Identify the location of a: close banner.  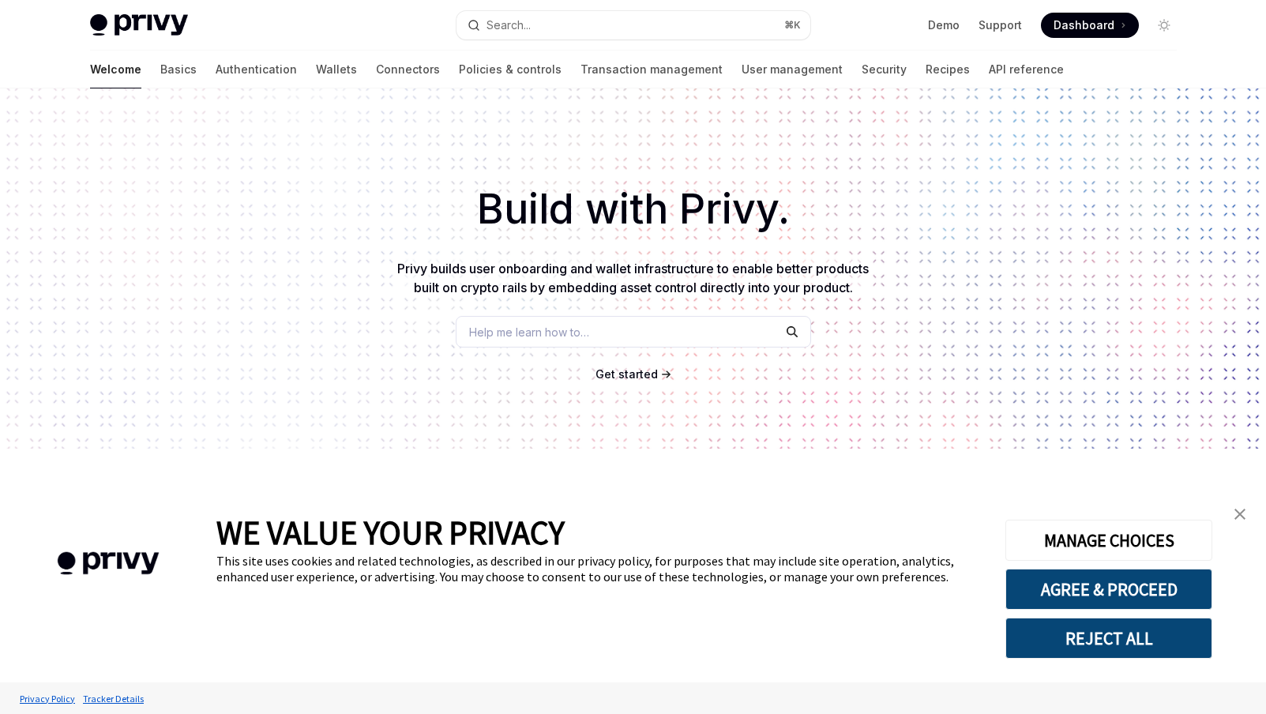
(1240, 514).